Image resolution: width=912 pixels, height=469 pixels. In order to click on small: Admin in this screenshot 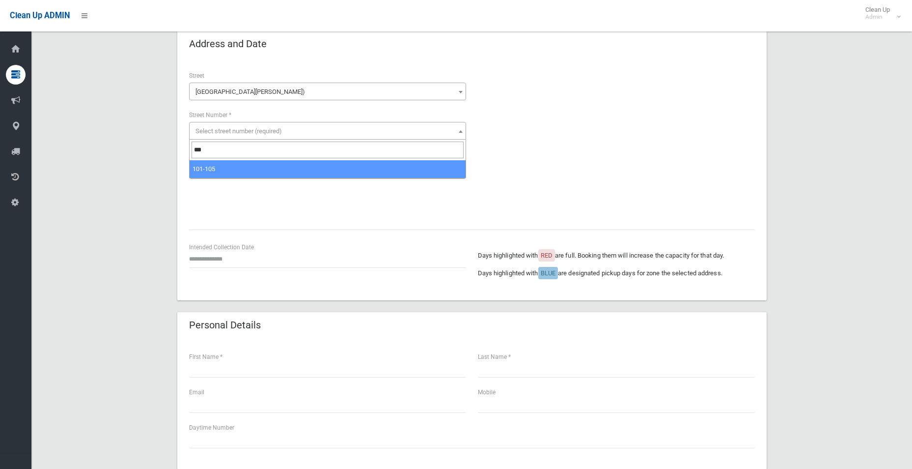, I will do `click(878, 17)`.